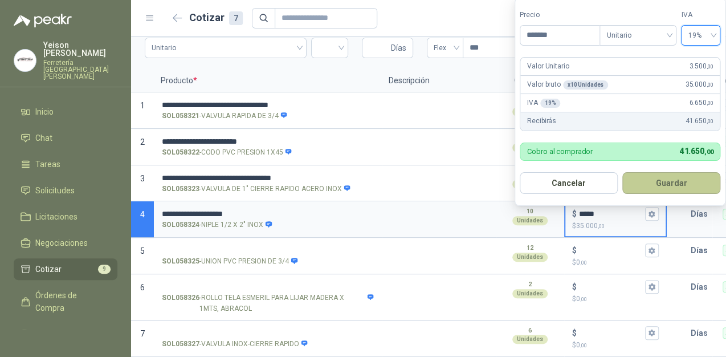 The height and width of the screenshot is (357, 726). What do you see at coordinates (399, 48) in the screenshot?
I see `span: Días` at bounding box center [399, 48].